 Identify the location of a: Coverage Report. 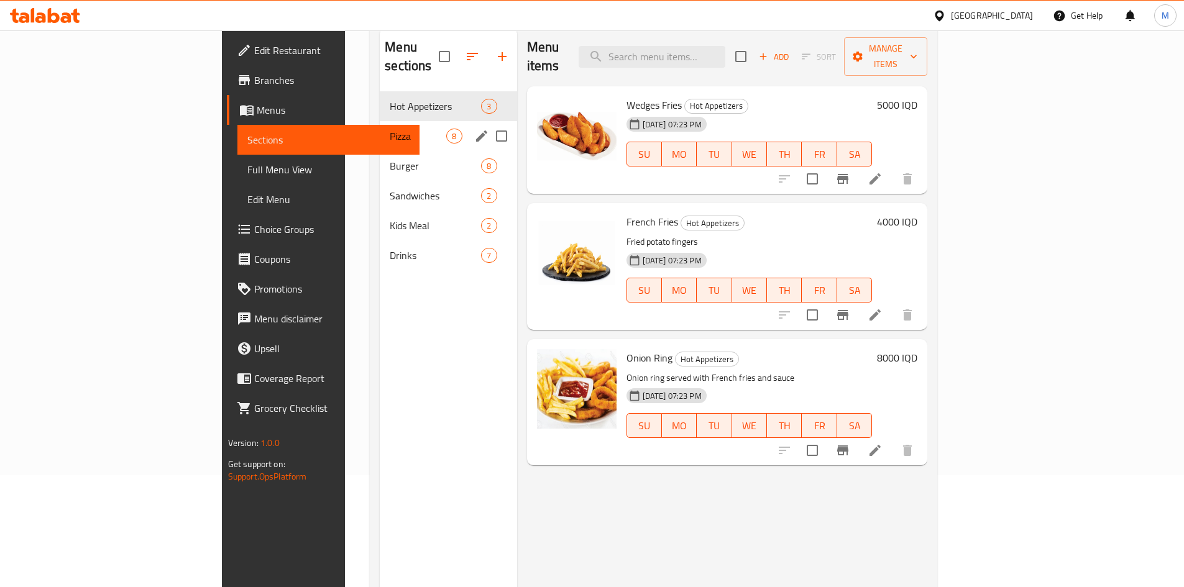
(323, 379).